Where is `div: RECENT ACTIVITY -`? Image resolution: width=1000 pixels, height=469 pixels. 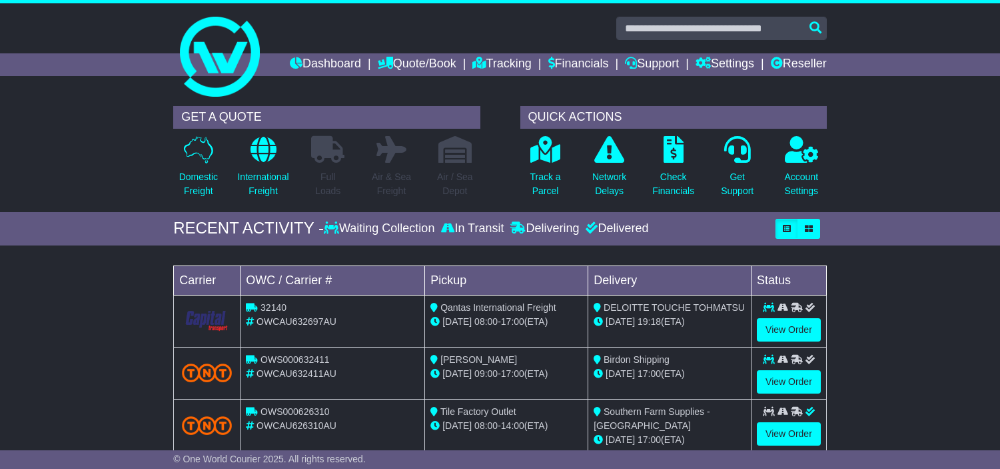 div: RECENT ACTIVITY - is located at coordinates (249, 228).